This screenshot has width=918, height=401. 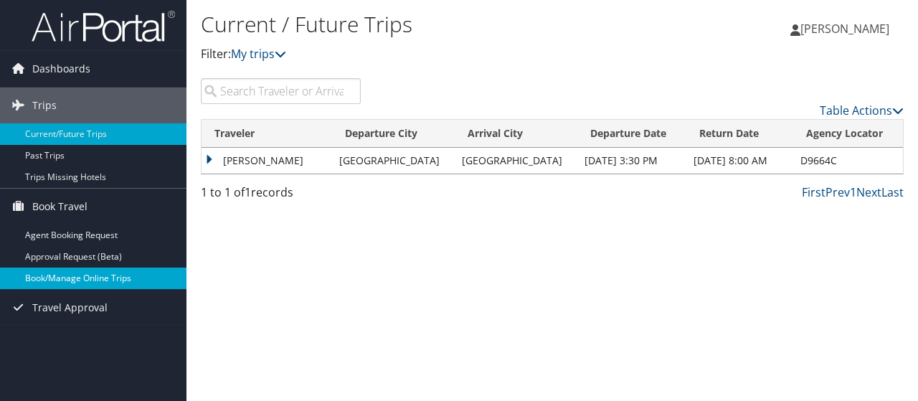 What do you see at coordinates (247, 192) in the screenshot?
I see `span: 1` at bounding box center [247, 192].